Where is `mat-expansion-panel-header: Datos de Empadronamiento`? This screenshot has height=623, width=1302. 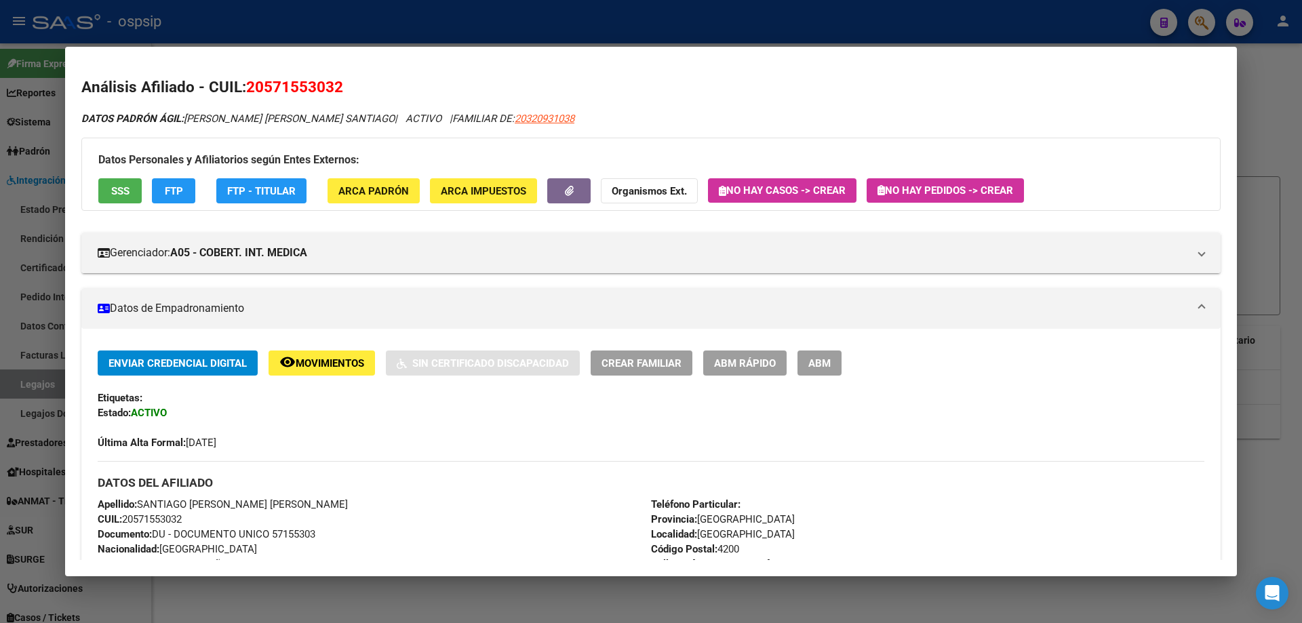 mat-expansion-panel-header: Datos de Empadronamiento is located at coordinates (651, 308).